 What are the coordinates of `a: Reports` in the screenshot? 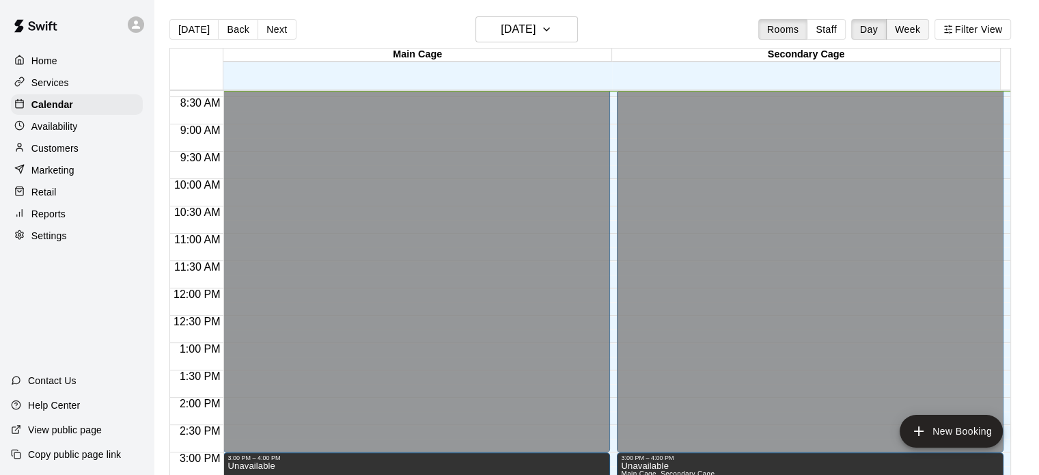 It's located at (76, 214).